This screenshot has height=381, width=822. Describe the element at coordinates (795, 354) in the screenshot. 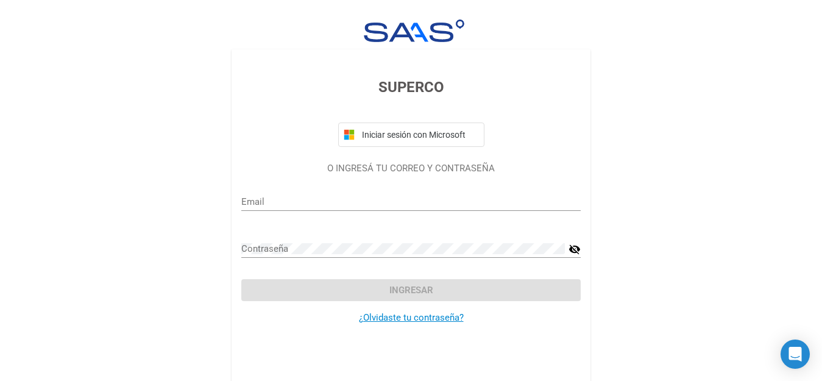

I see `div: Open Intercom Messenger` at that location.